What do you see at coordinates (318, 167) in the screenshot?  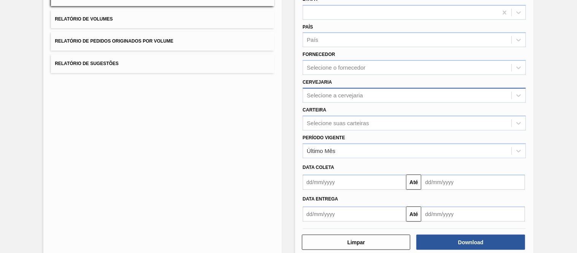 I see `span: Data coleta` at bounding box center [318, 167].